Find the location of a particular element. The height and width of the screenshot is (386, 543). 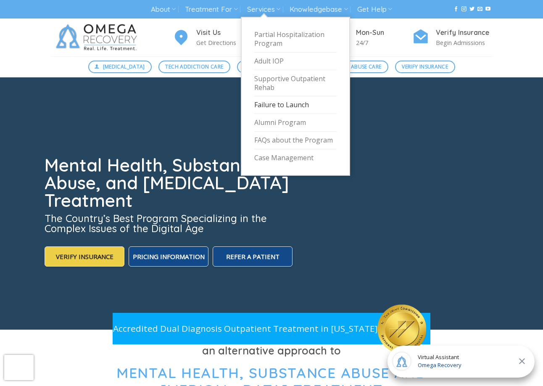

p: Get Directions is located at coordinates (224, 42).